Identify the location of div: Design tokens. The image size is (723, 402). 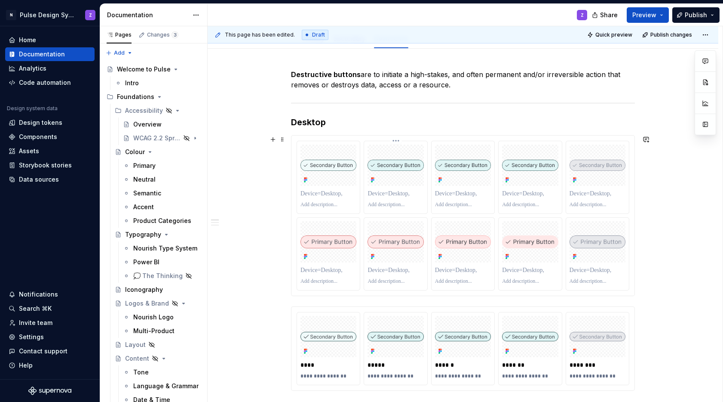
(40, 123).